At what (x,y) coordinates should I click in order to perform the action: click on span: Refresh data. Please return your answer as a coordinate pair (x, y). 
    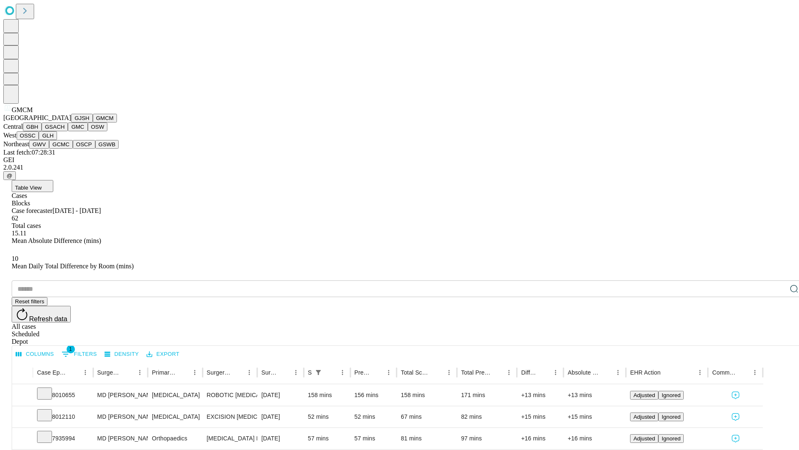
    Looking at the image, I should click on (48, 318).